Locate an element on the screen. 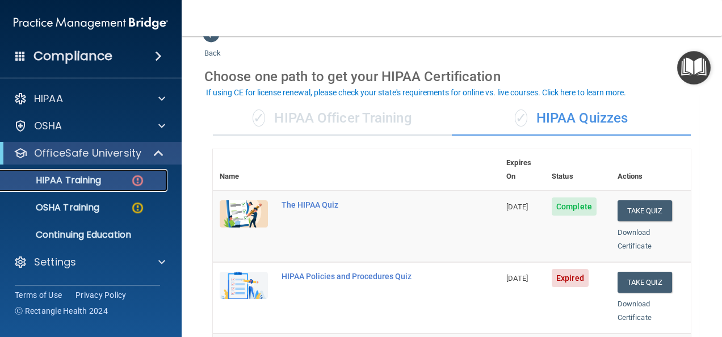 The image size is (722, 337). img: warning-circle.0cc9ac19.png is located at coordinates (137, 208).